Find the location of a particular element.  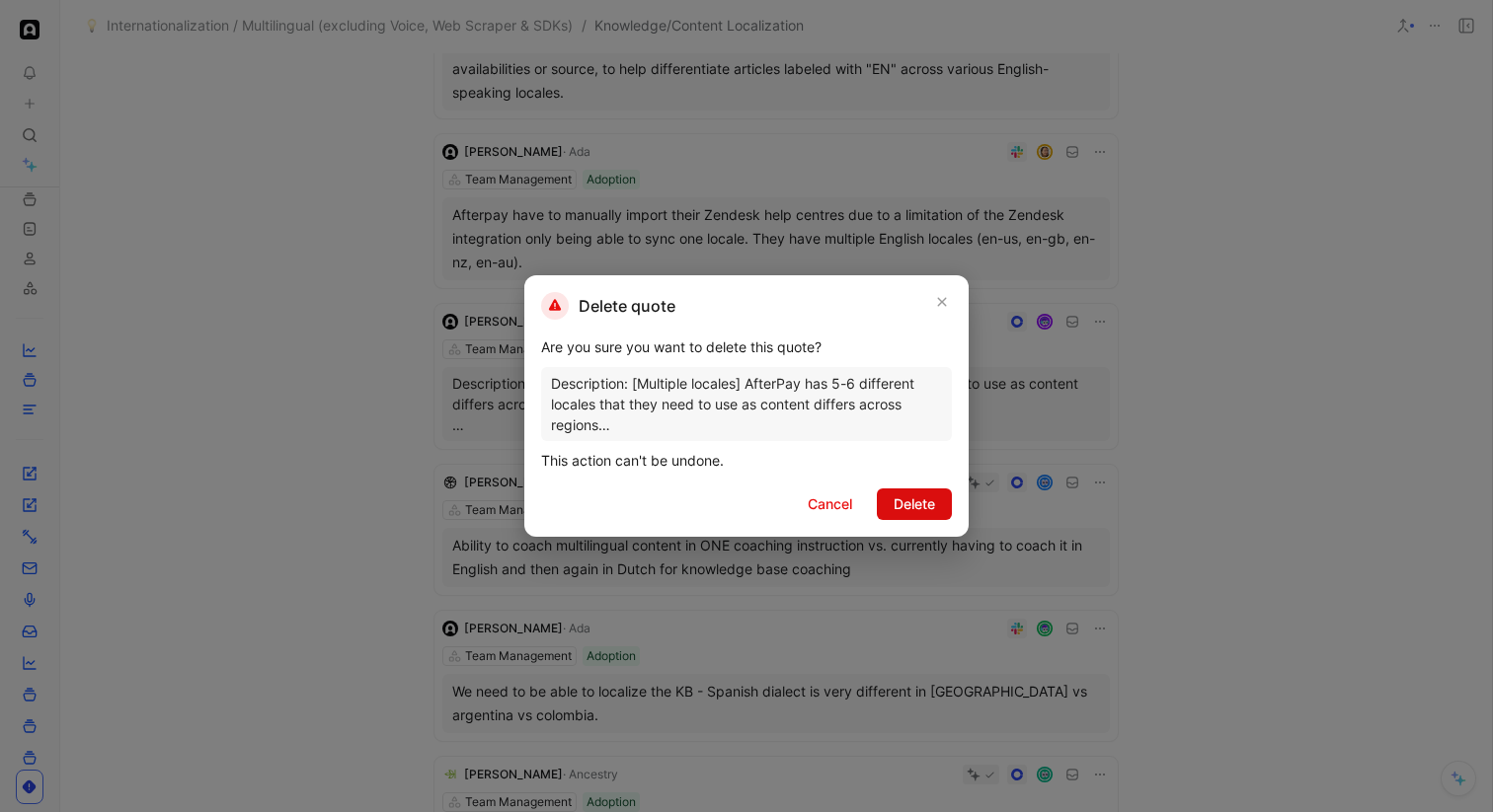

span: Delete is located at coordinates (914, 504).